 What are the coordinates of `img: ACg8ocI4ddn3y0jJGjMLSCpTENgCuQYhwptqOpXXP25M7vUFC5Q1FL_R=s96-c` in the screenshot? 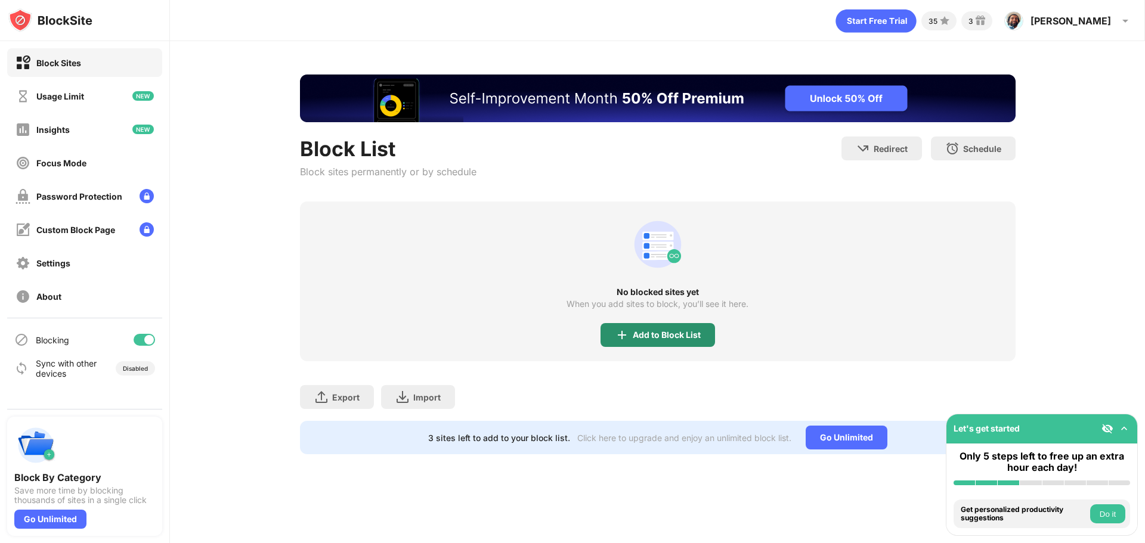 It's located at (1014, 21).